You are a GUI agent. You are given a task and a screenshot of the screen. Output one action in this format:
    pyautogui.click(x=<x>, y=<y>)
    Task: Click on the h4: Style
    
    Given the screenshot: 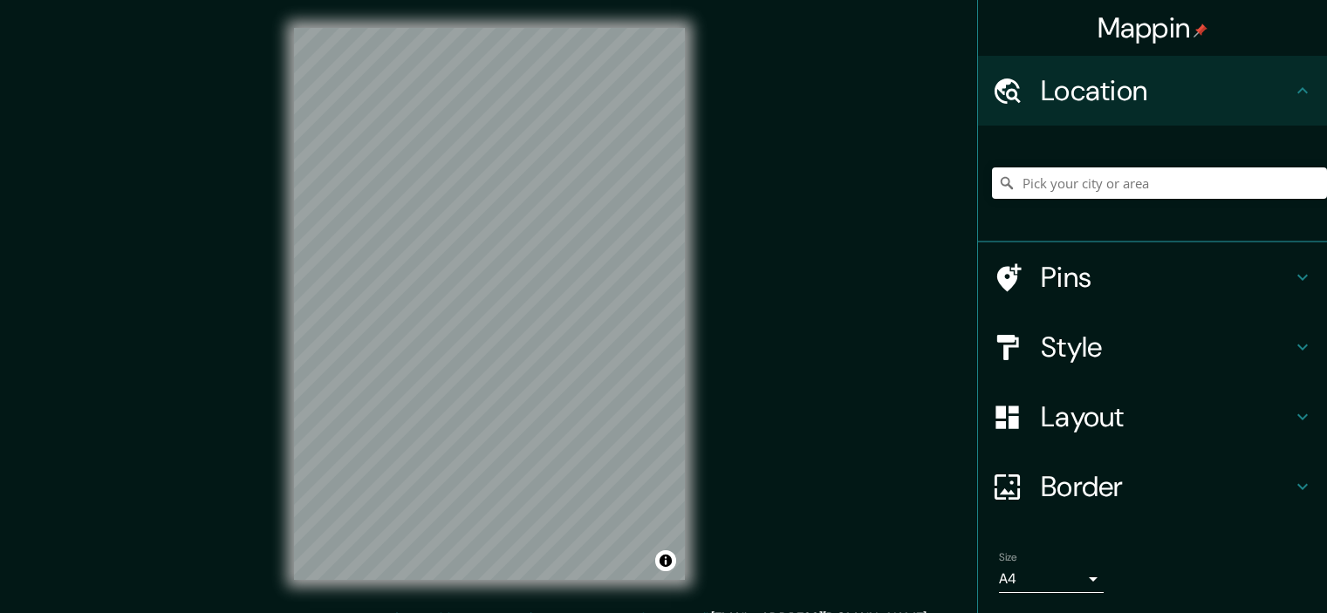 What is the action you would take?
    pyautogui.click(x=1166, y=347)
    